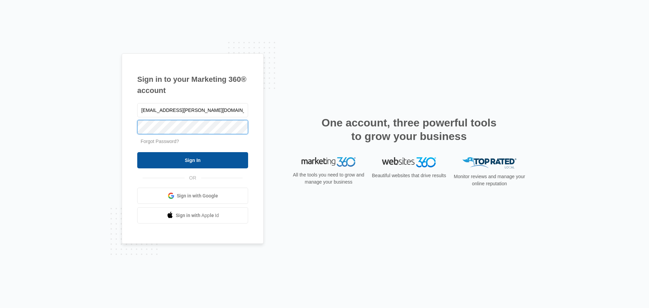  What do you see at coordinates (193, 85) in the screenshot?
I see `h1: Sign in to your Marketing 360® account` at bounding box center [193, 85].